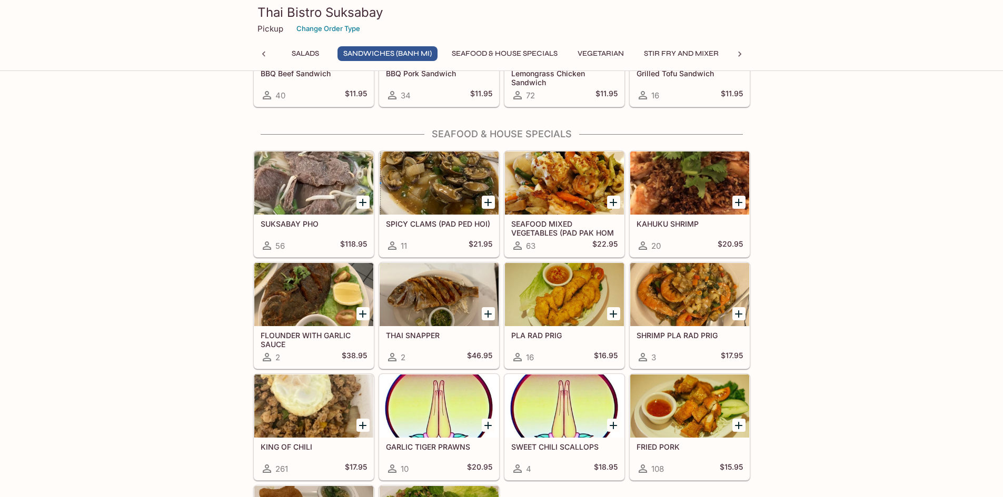 Image resolution: width=1003 pixels, height=497 pixels. What do you see at coordinates (314, 316) in the screenshot?
I see `a: FLOUNDER WITH GARLIC SAUCE2$38.95` at bounding box center [314, 316].